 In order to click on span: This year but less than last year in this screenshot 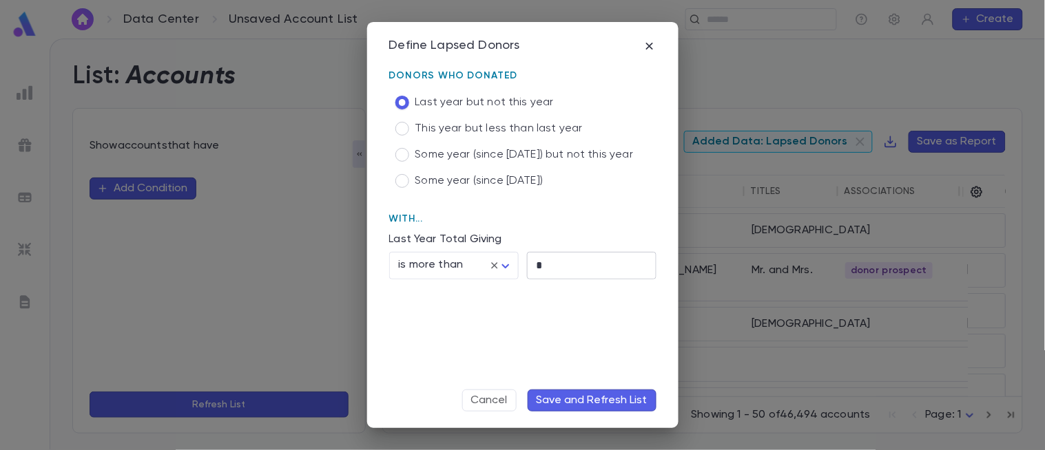, I will do `click(499, 129)`.